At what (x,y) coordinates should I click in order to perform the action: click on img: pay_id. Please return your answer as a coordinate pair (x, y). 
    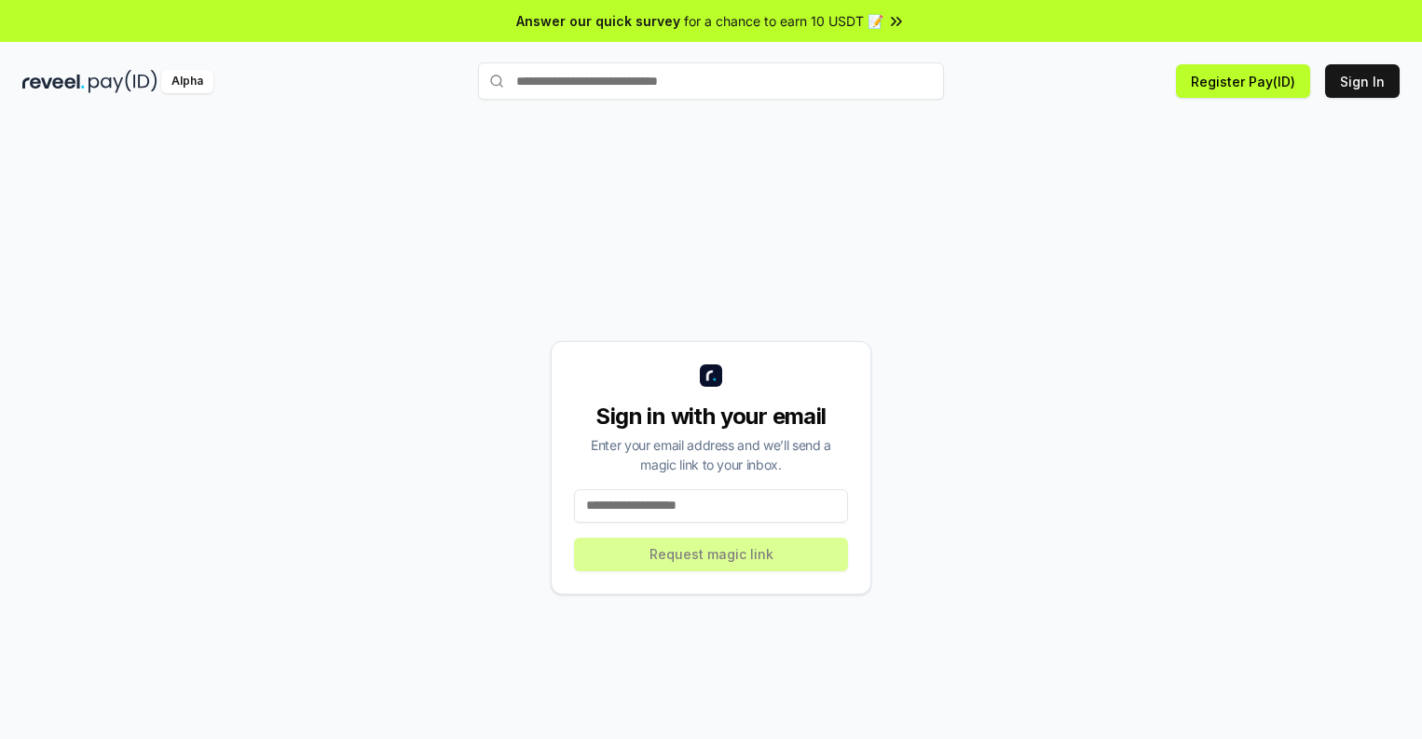
    Looking at the image, I should click on (123, 81).